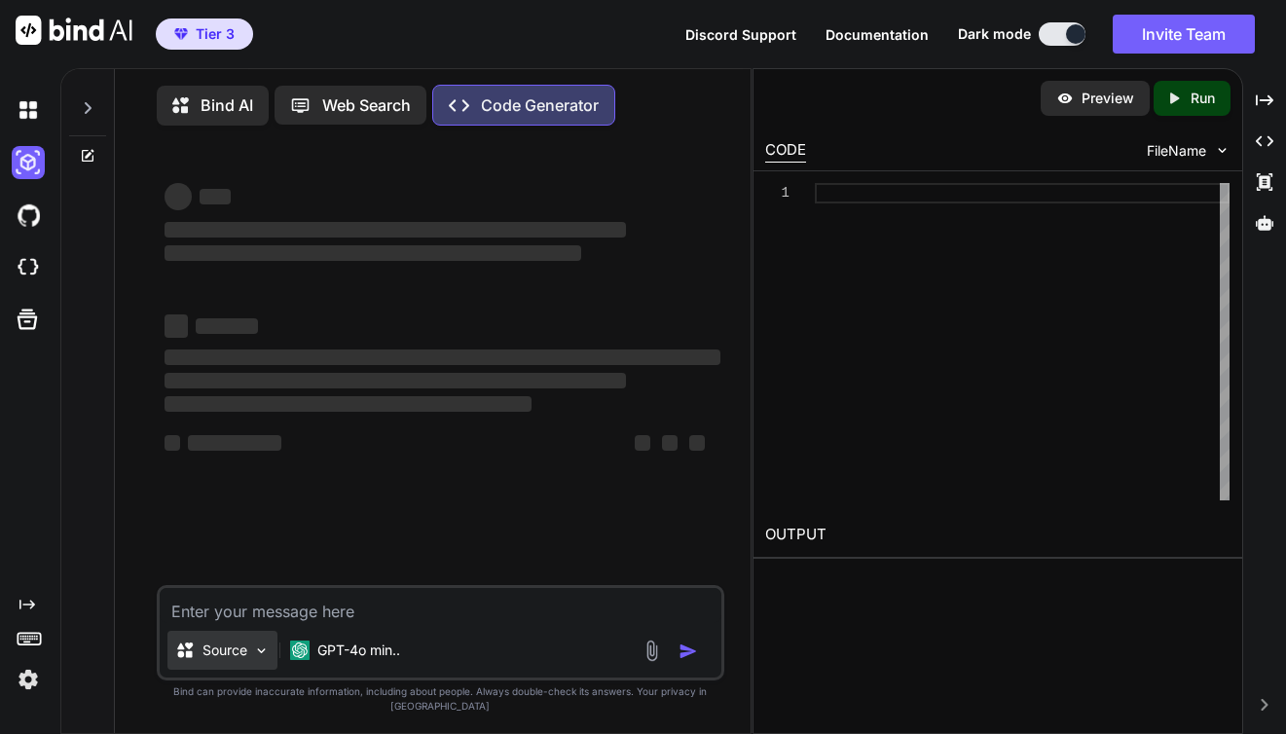  I want to click on img: icon, so click(688, 651).